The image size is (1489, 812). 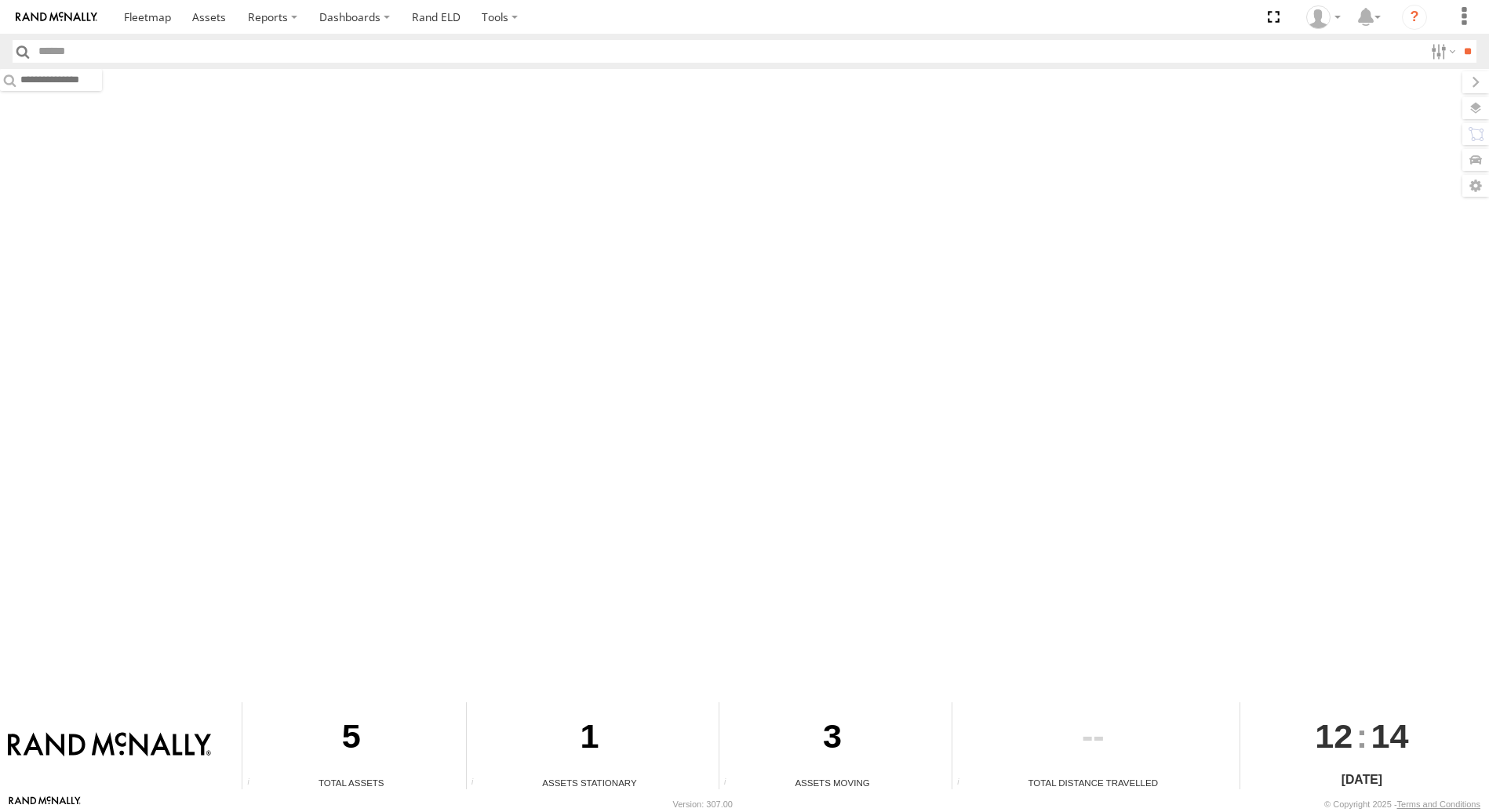 What do you see at coordinates (1390, 736) in the screenshot?
I see `span: 14` at bounding box center [1390, 736].